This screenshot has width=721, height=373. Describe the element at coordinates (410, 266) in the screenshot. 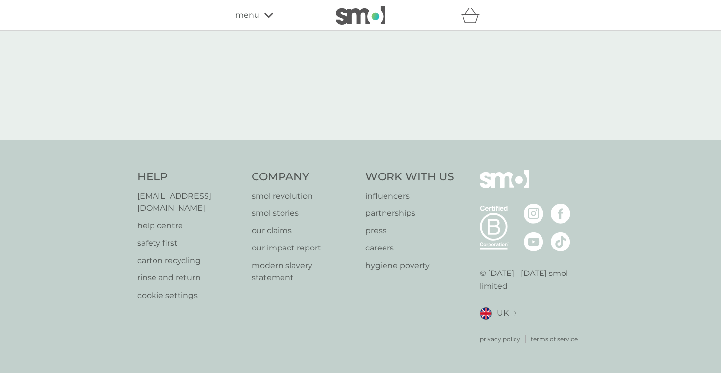

I see `p: hygiene poverty` at that location.